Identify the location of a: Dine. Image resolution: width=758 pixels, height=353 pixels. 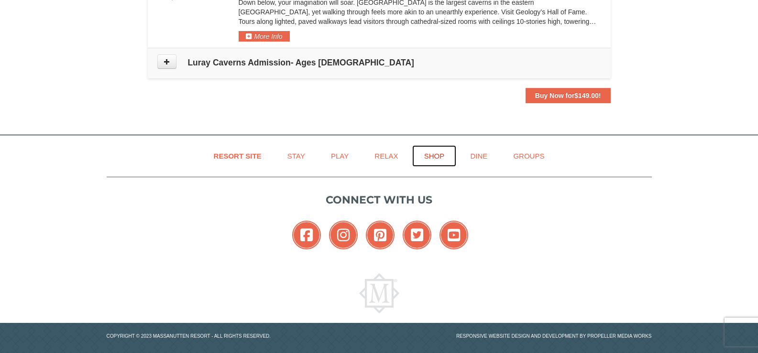
(479, 156).